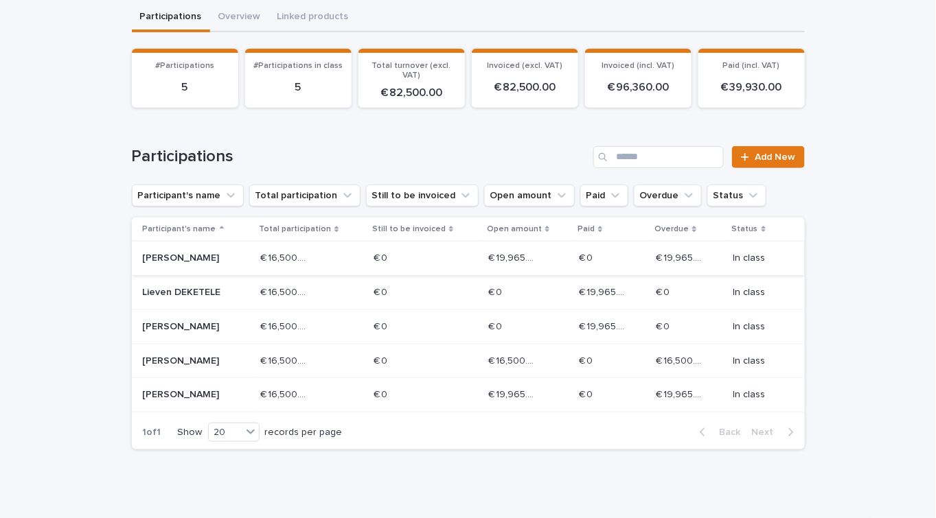 This screenshot has height=518, width=936. What do you see at coordinates (185, 66) in the screenshot?
I see `span: #Participations` at bounding box center [185, 66].